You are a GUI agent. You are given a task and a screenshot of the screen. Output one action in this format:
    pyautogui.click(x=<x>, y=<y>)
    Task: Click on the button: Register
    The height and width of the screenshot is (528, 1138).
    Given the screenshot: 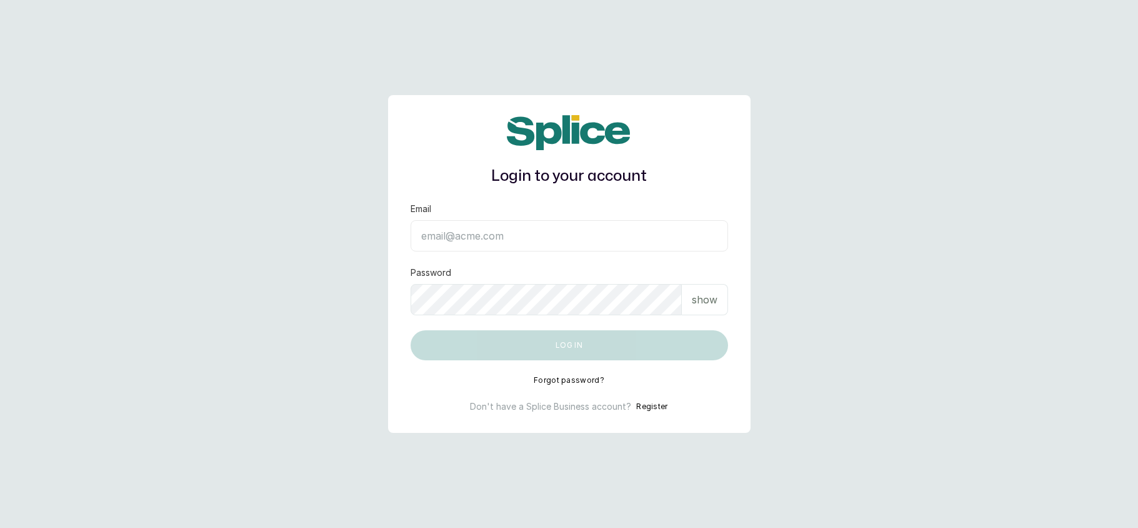 What is the action you would take?
    pyautogui.click(x=652, y=406)
    